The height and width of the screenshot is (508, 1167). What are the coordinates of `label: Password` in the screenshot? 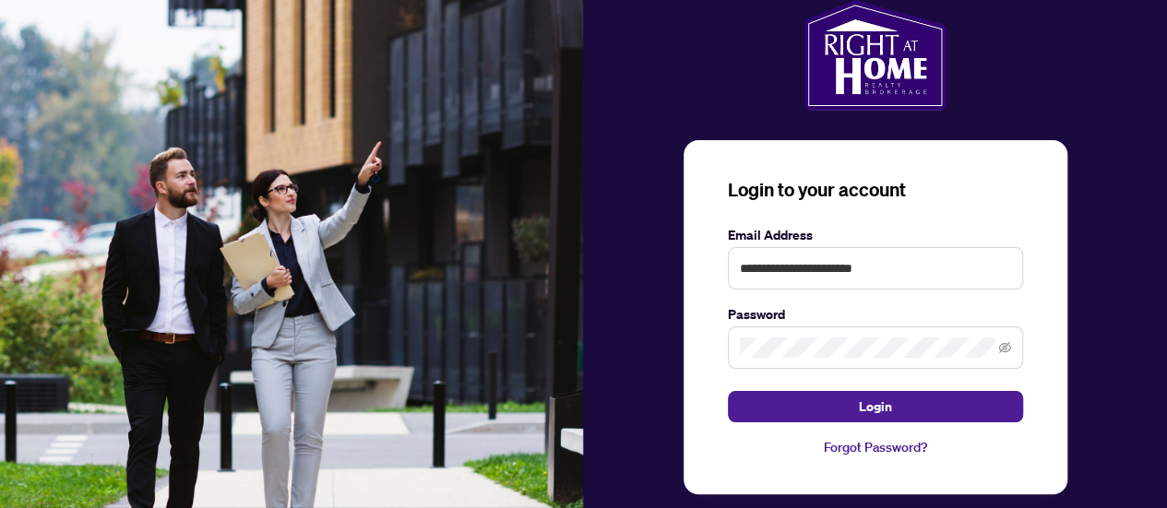 It's located at (875, 315).